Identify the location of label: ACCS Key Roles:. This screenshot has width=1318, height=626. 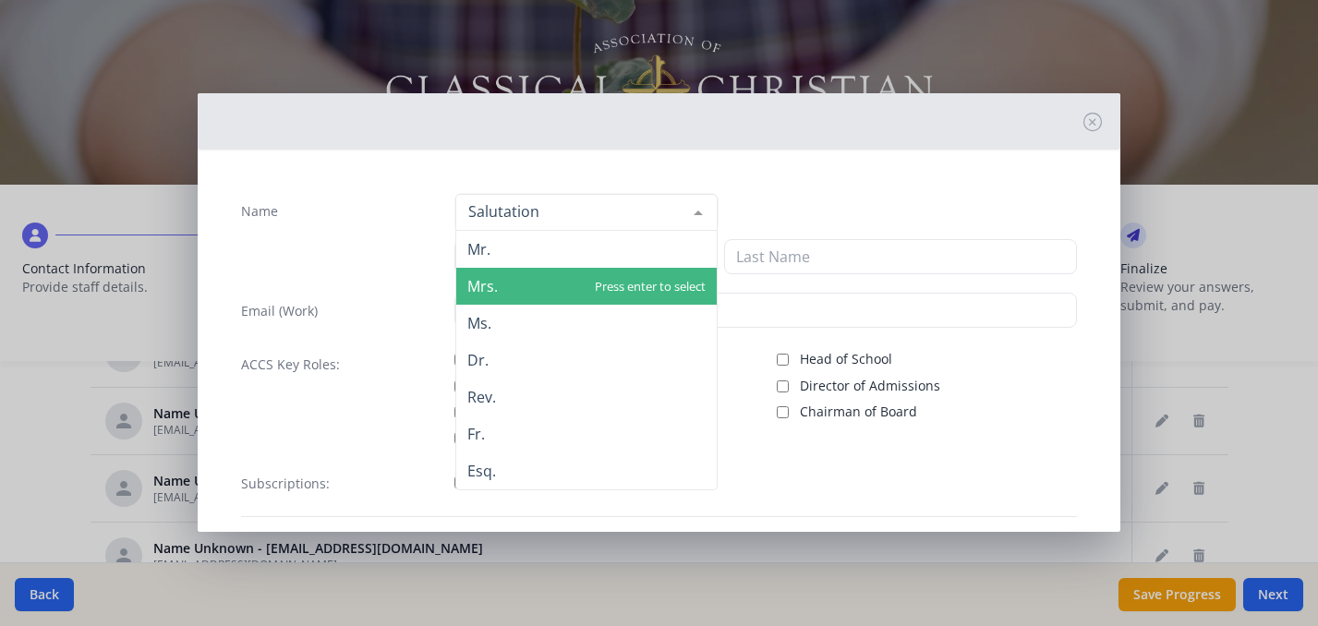
(290, 365).